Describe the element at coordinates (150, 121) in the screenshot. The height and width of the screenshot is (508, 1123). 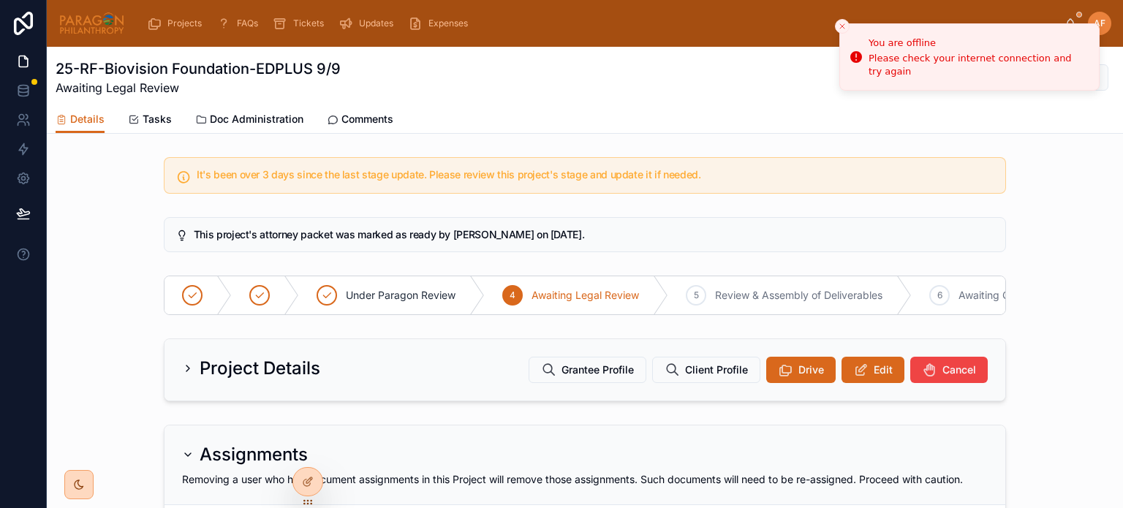
I see `a: Tasks` at that location.